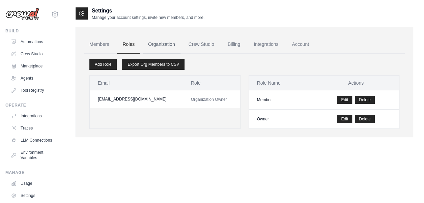  What do you see at coordinates (209, 100) in the screenshot?
I see `span: Organization Owner` at bounding box center [209, 100].